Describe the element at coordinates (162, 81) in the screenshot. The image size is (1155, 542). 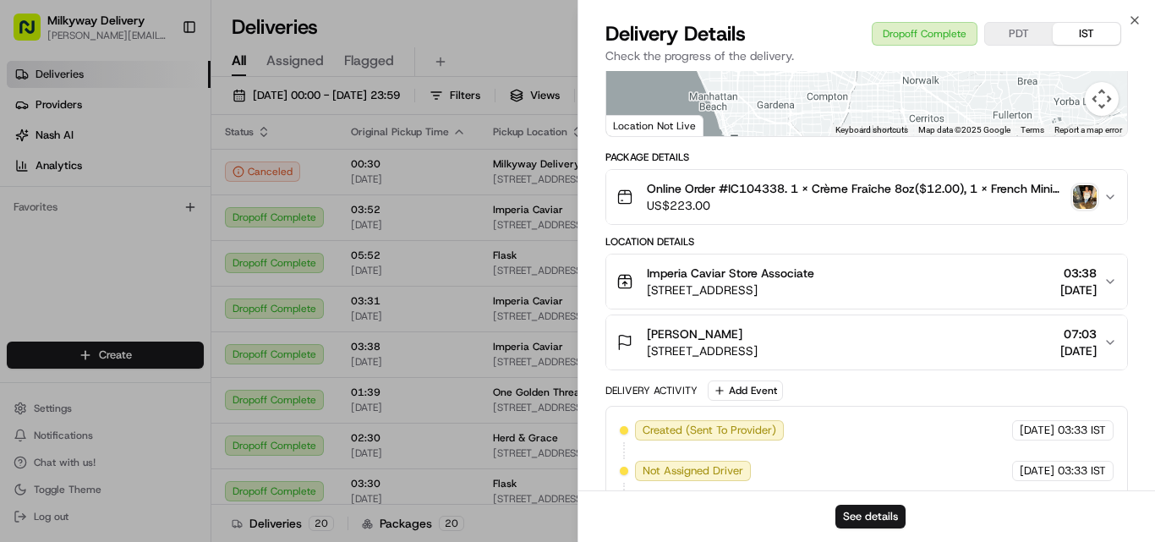
I see `p: Welcome 👋` at that location.